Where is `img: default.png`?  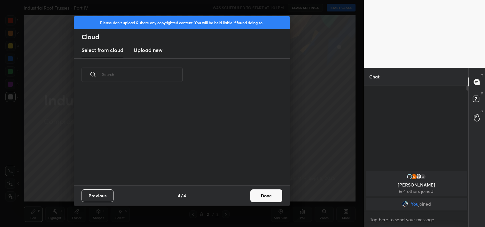 img: default.png is located at coordinates (418, 177).